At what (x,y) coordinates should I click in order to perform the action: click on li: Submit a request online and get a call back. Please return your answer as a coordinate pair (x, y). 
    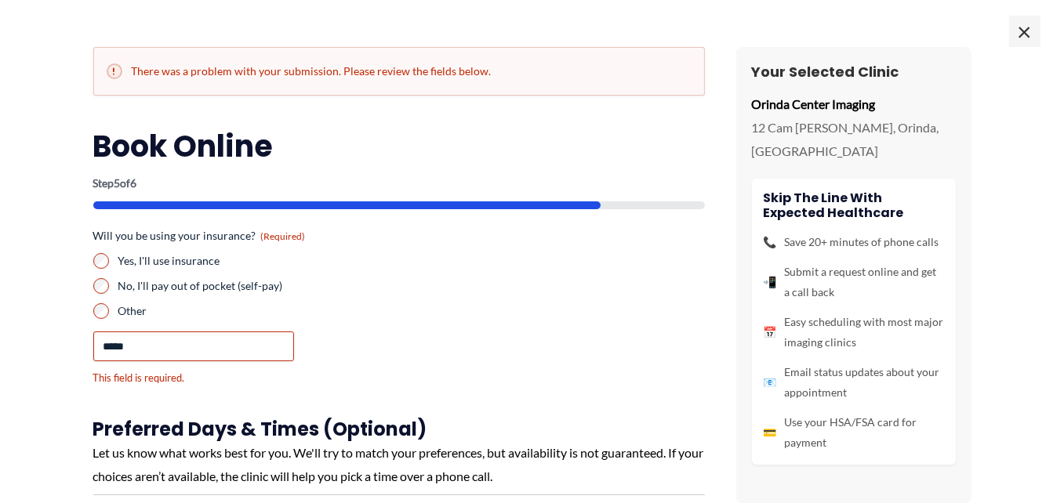
    Looking at the image, I should click on (854, 282).